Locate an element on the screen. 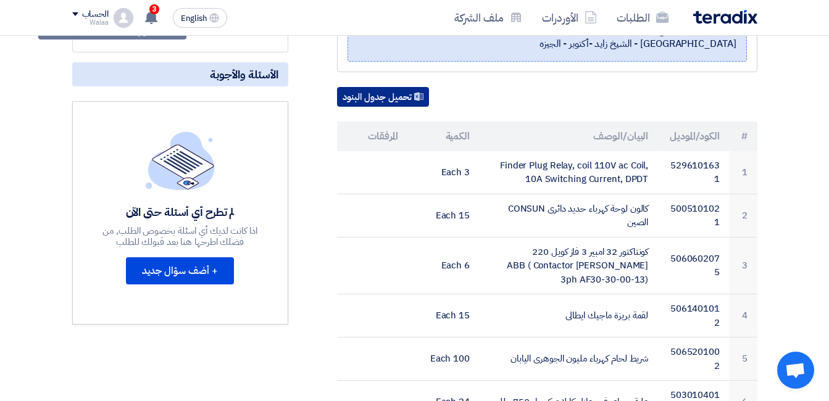 The height and width of the screenshot is (401, 829). td: 5 is located at coordinates (743, 359).